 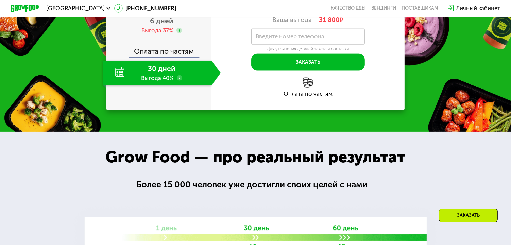 What do you see at coordinates (291, 36) in the screenshot?
I see `label: Введите номер телефона` at bounding box center [291, 36].